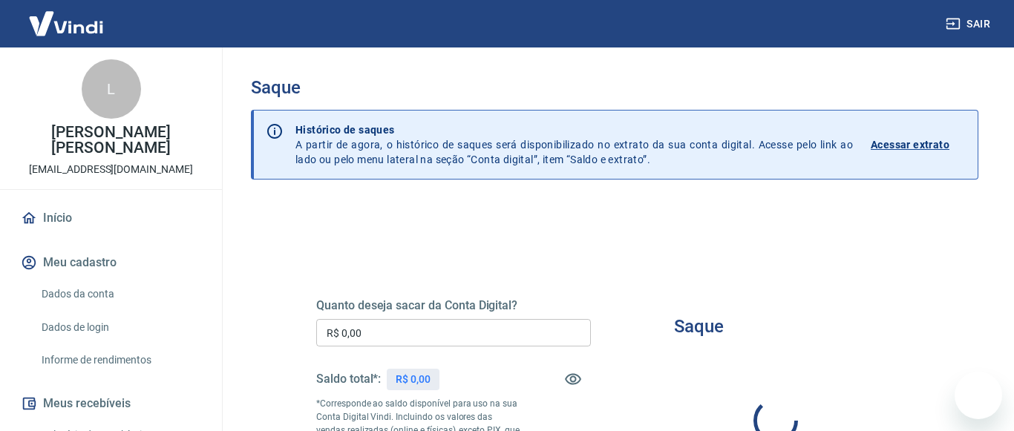 The width and height of the screenshot is (1014, 431). What do you see at coordinates (348, 379) in the screenshot?
I see `h5: Saldo total*:` at bounding box center [348, 379].